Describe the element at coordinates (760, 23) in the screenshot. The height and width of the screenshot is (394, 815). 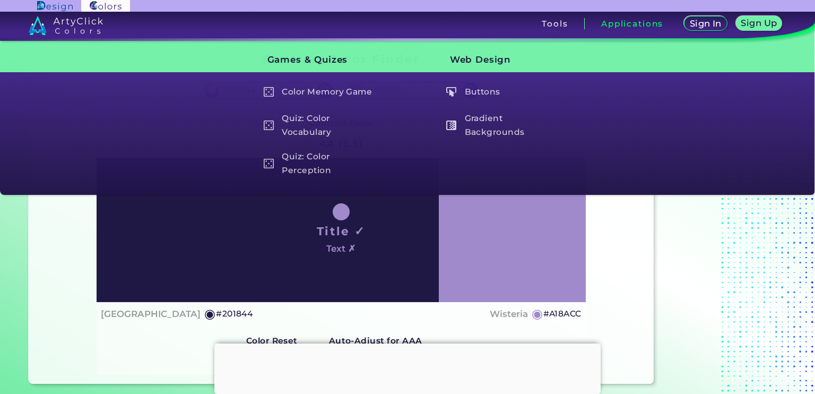
I see `h5: Sign Up` at that location.